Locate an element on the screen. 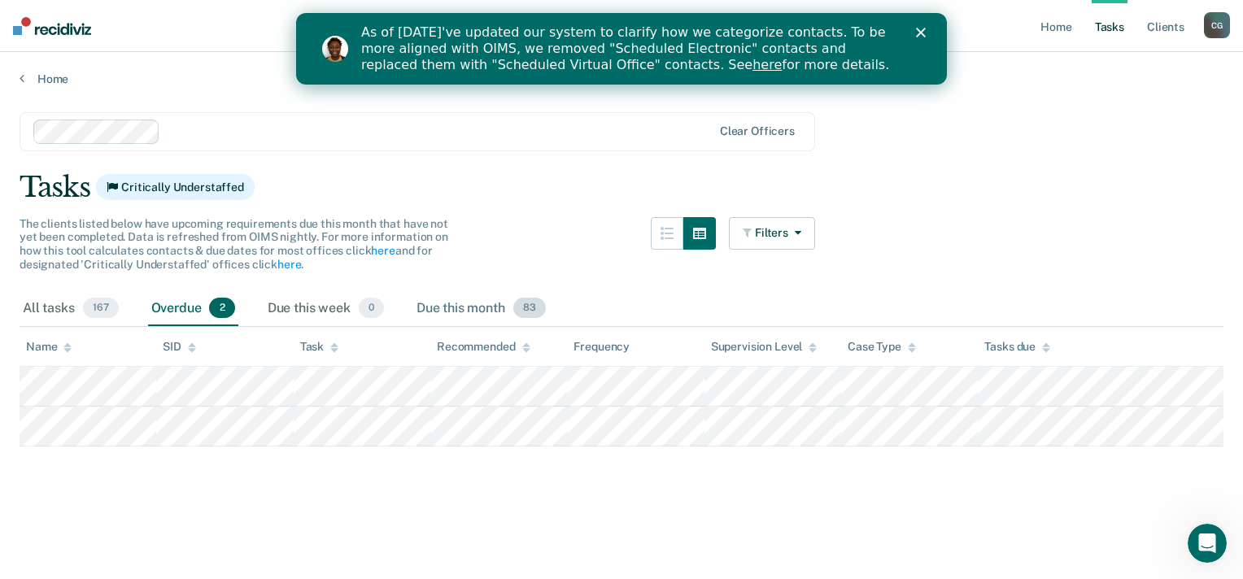  button: CG is located at coordinates (1217, 25).